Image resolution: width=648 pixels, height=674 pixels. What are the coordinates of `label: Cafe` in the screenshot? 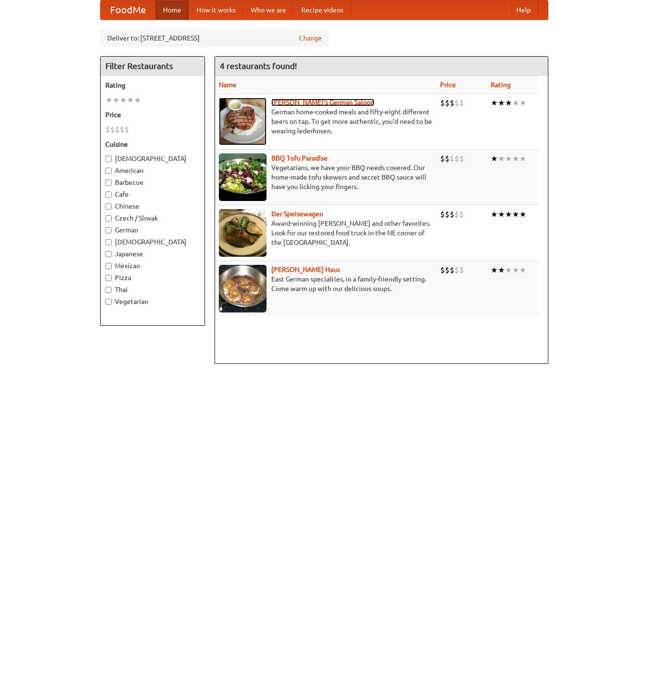 It's located at (153, 194).